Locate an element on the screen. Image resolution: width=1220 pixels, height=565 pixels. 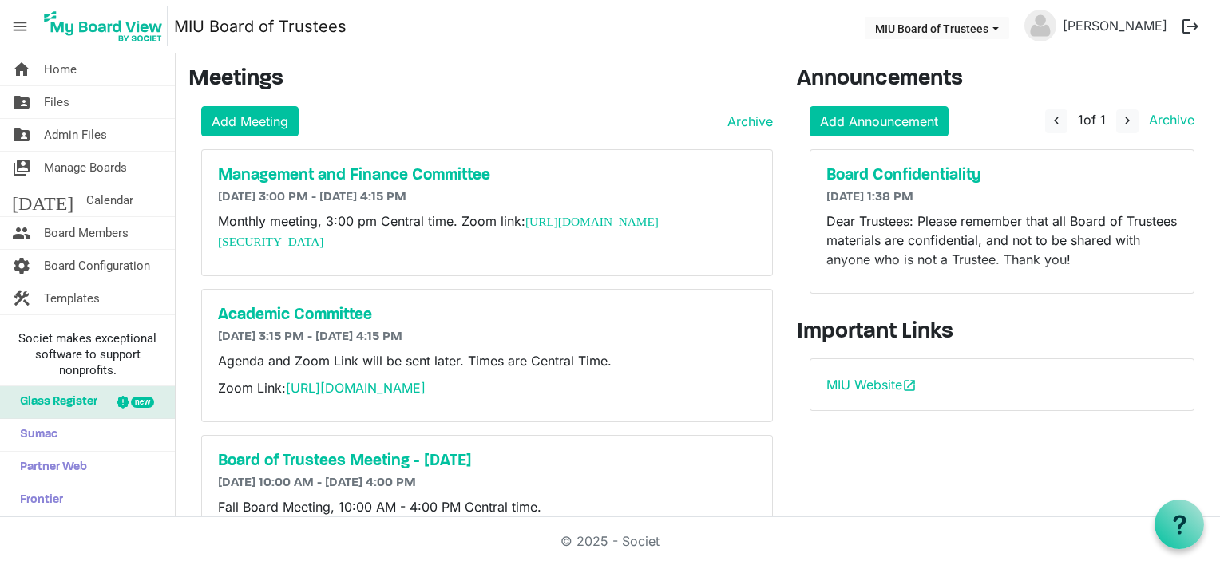
h3: Important Links is located at coordinates (1002, 333).